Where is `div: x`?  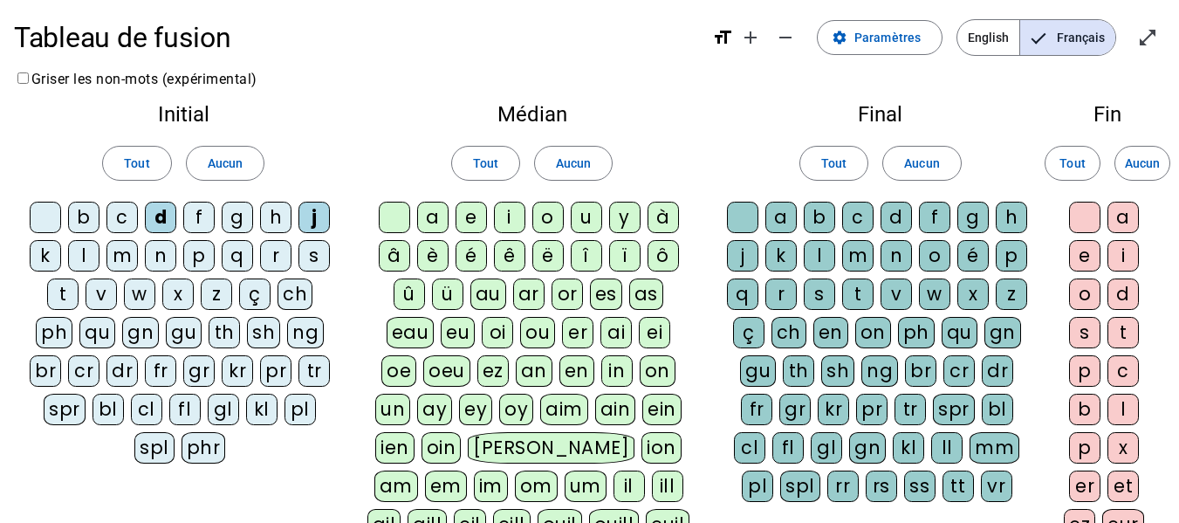
div: x is located at coordinates (973, 294).